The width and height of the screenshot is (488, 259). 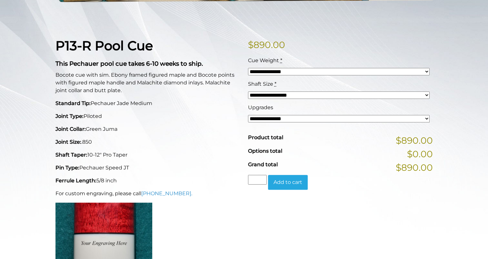 What do you see at coordinates (73, 103) in the screenshot?
I see `strong: Standard Tip:` at bounding box center [73, 103].